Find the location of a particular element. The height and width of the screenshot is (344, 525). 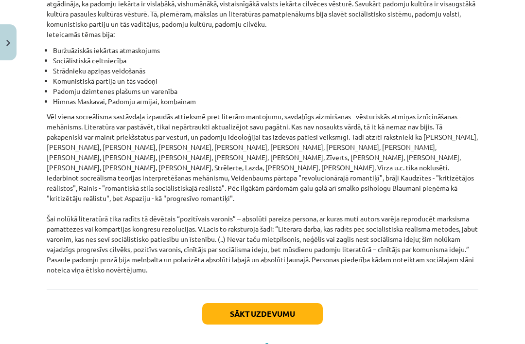

li: Padomju dzimtenes plašums un varenība is located at coordinates (265, 91).